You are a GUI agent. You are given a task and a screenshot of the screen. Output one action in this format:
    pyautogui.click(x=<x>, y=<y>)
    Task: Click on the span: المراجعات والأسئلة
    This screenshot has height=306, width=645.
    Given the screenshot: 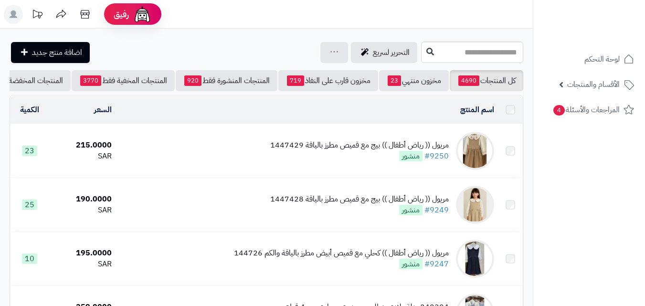 What is the action you would take?
    pyautogui.click(x=586, y=110)
    